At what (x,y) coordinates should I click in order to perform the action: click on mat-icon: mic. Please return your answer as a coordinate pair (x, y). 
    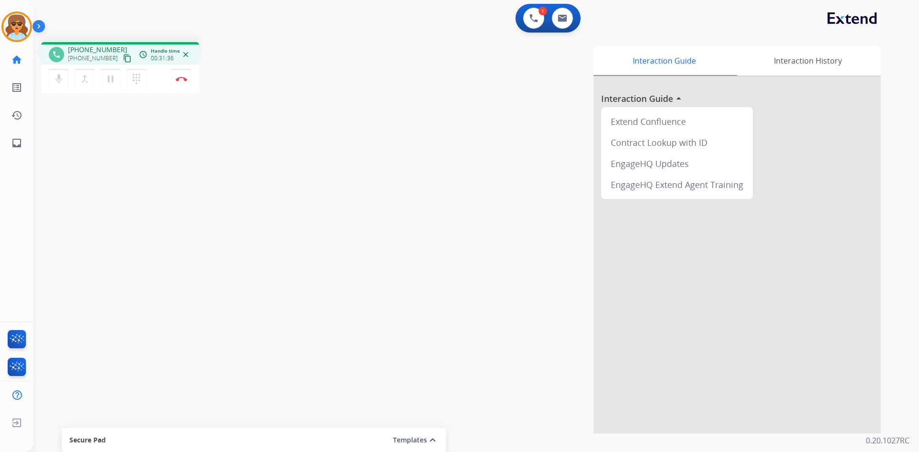
    Looking at the image, I should click on (59, 79).